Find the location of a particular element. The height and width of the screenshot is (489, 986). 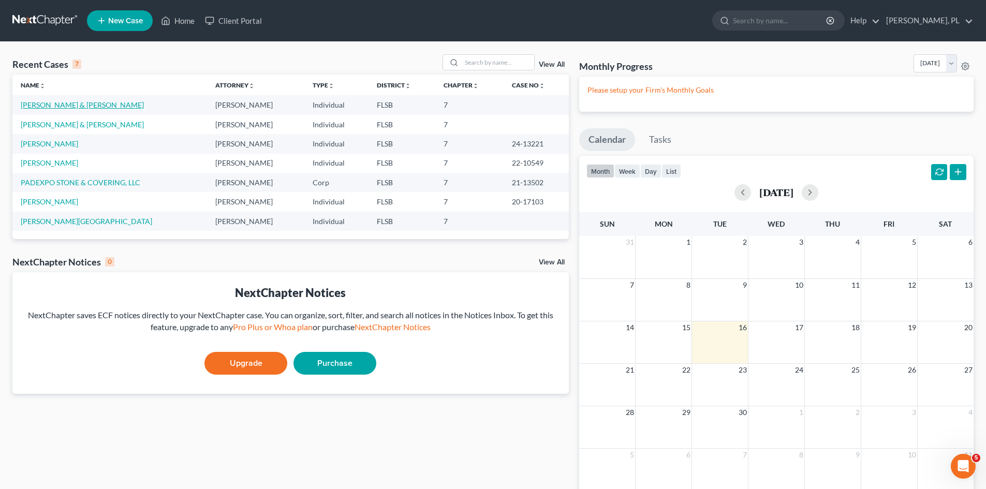

span: 22 is located at coordinates (687, 370).